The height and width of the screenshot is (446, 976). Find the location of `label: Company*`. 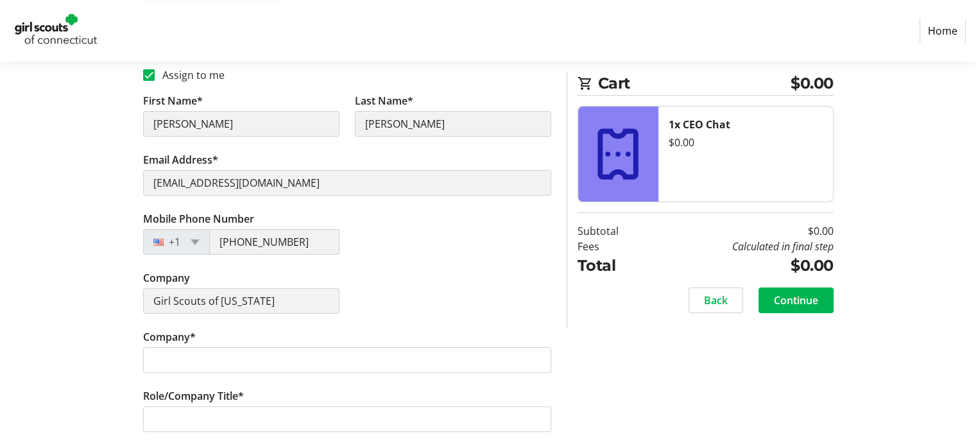

label: Company* is located at coordinates (169, 337).